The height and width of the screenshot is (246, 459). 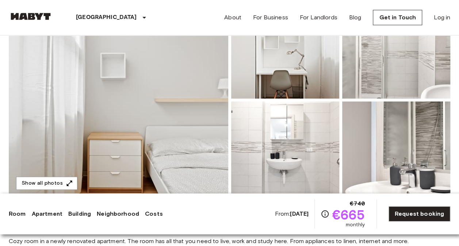 What do you see at coordinates (17, 214) in the screenshot?
I see `a: Room` at bounding box center [17, 214].